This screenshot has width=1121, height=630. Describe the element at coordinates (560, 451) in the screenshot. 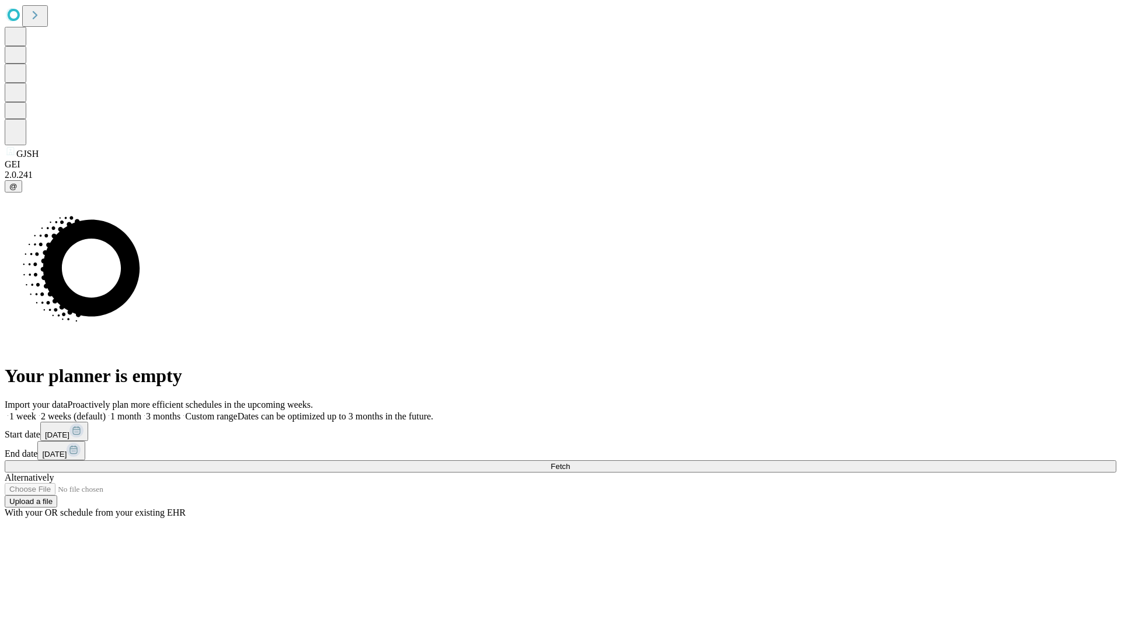

I see `div: End date` at that location.